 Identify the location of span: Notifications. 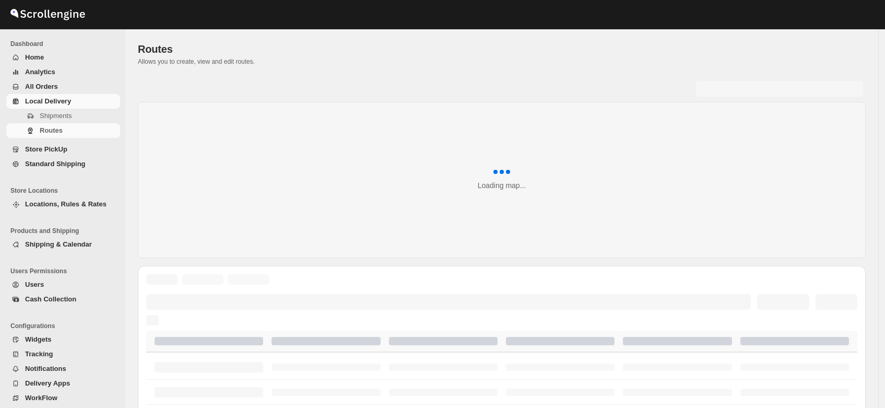
(45, 368).